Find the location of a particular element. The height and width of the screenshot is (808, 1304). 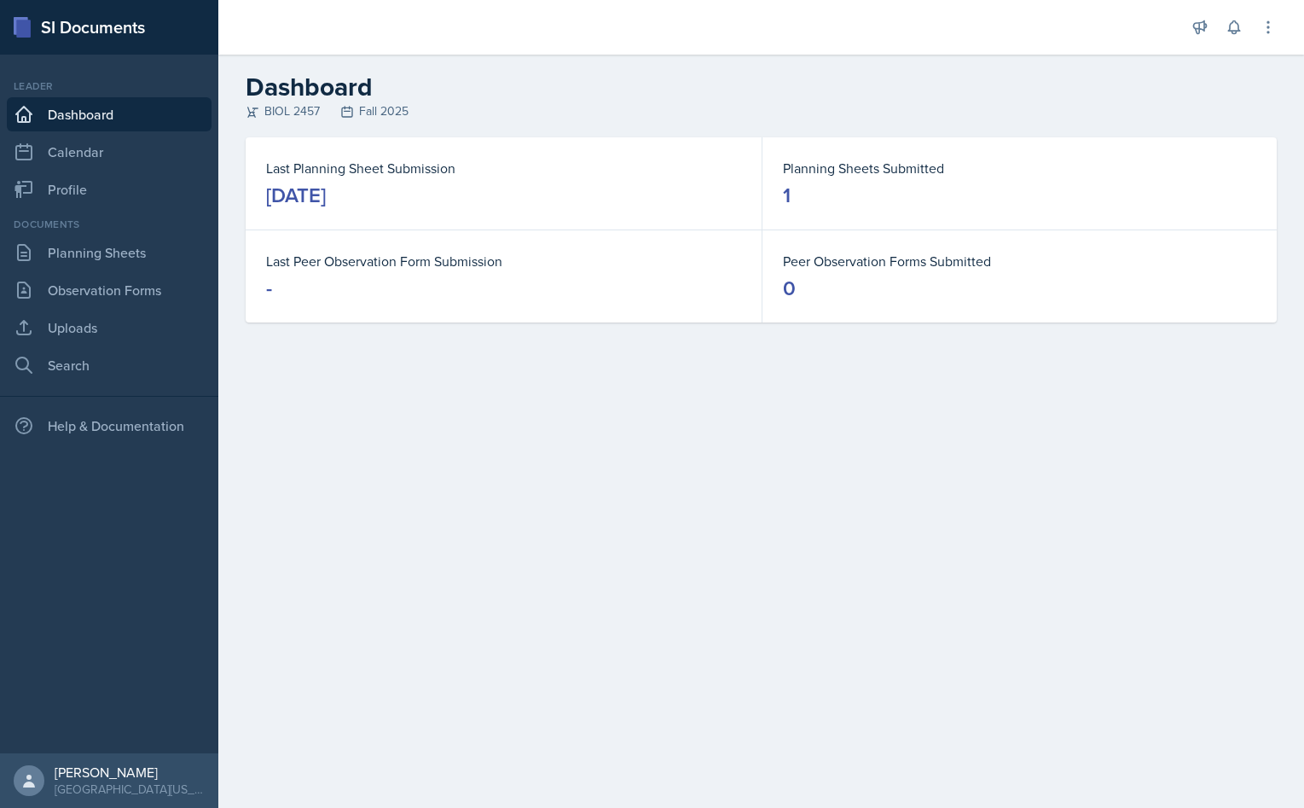

div: Leader is located at coordinates (109, 86).